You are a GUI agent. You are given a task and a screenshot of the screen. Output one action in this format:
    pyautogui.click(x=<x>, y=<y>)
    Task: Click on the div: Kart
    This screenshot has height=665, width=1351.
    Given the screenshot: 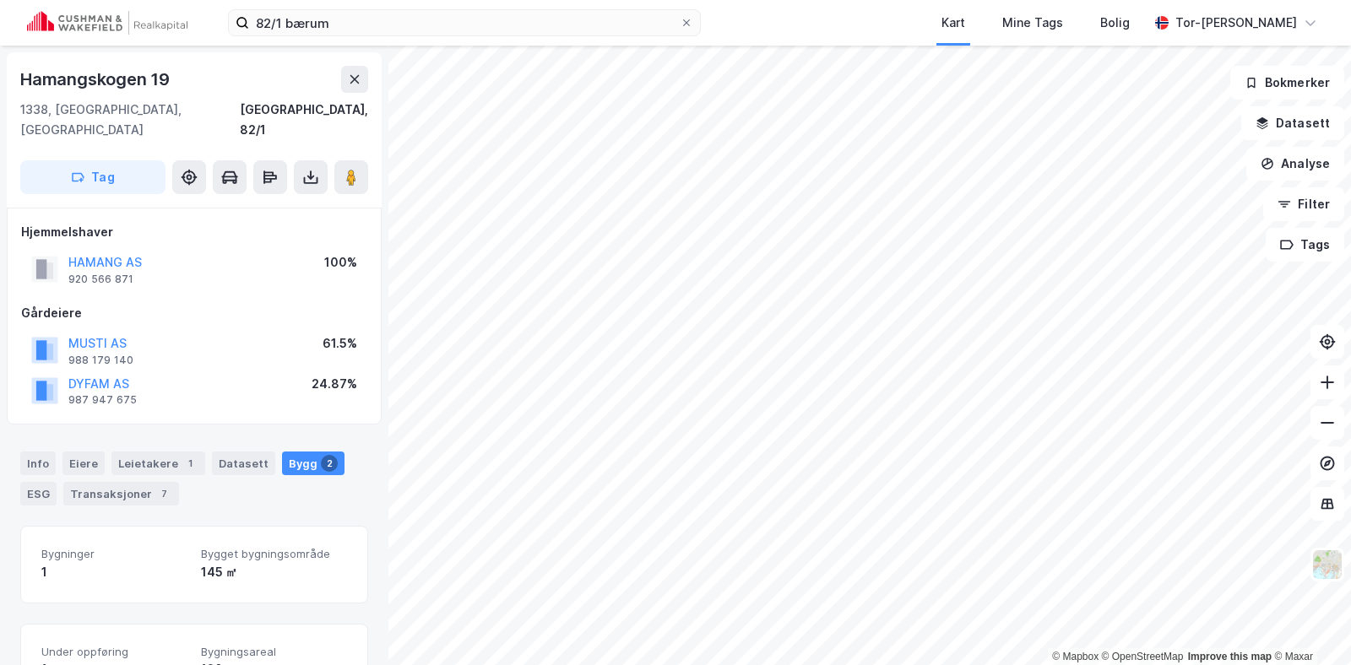 What is the action you would take?
    pyautogui.click(x=953, y=23)
    